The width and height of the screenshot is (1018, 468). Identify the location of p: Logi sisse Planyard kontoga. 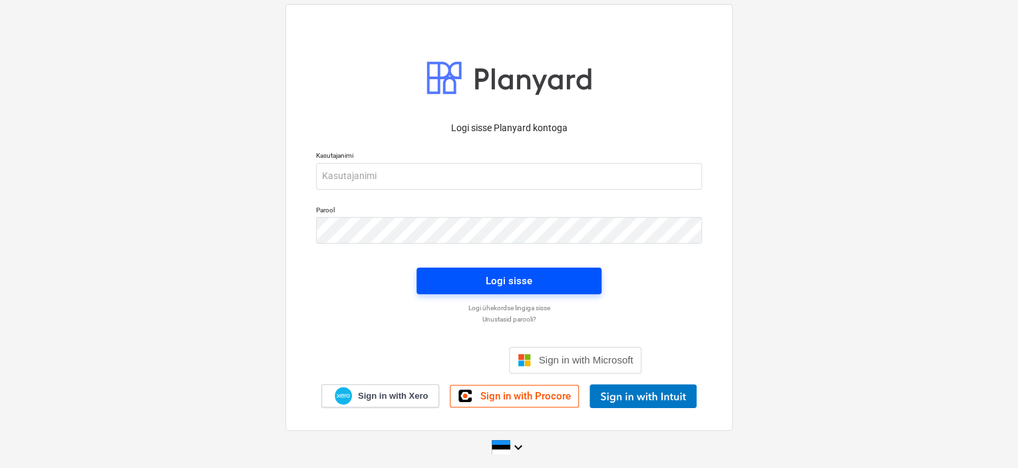
(509, 128).